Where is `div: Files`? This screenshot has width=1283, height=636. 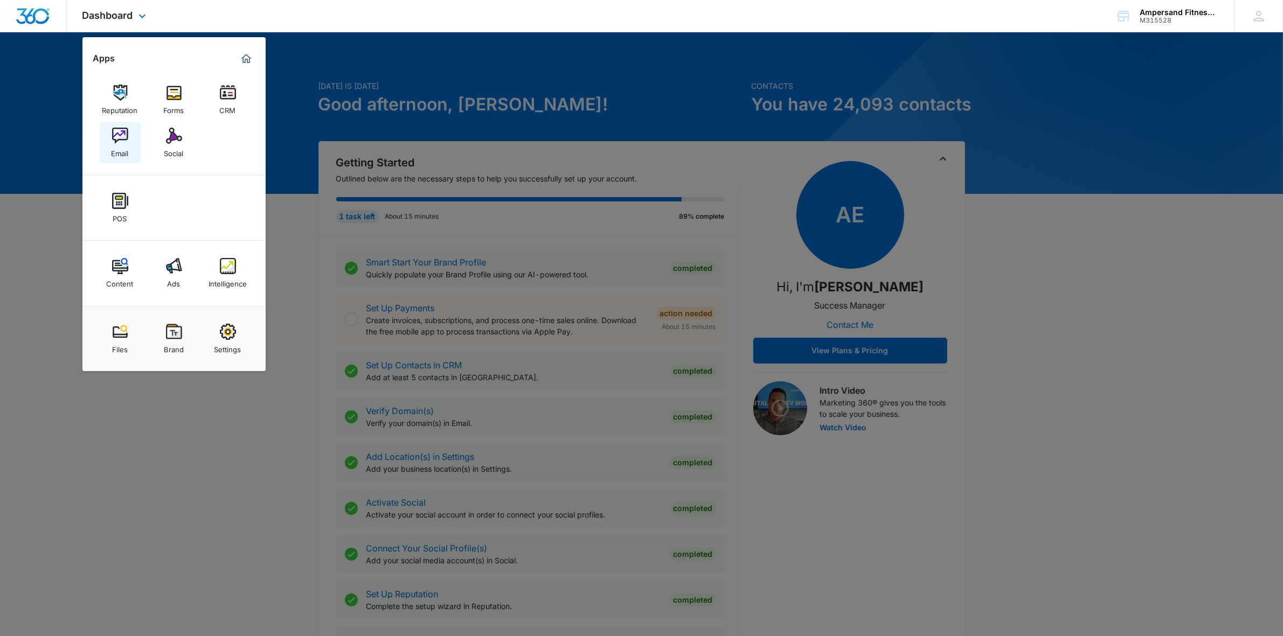
div: Files is located at coordinates (120, 347).